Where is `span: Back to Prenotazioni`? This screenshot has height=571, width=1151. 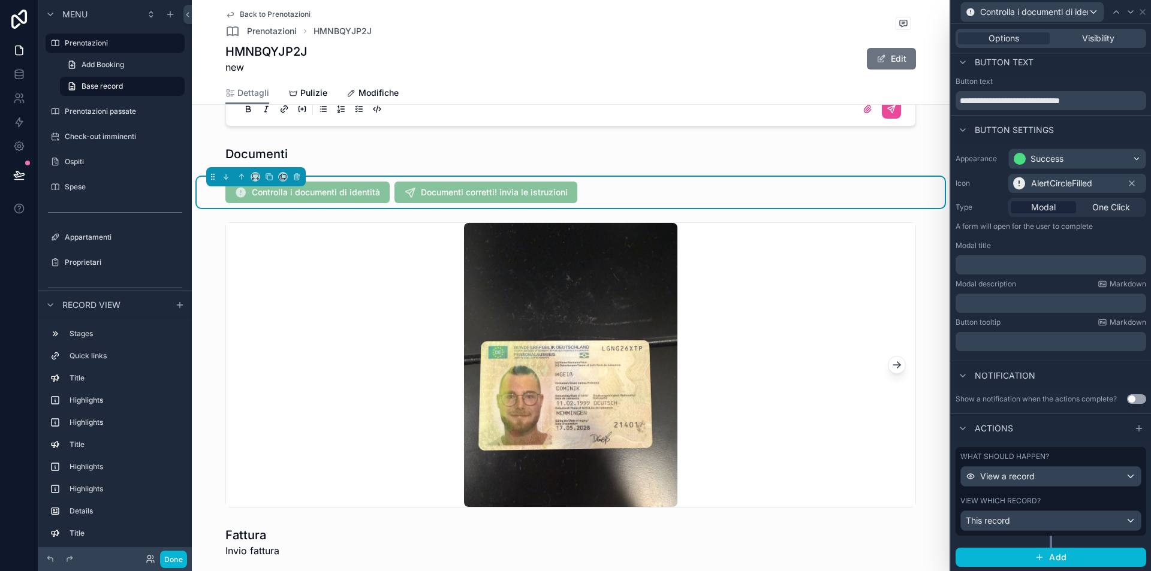
span: Back to Prenotazioni is located at coordinates (275, 14).